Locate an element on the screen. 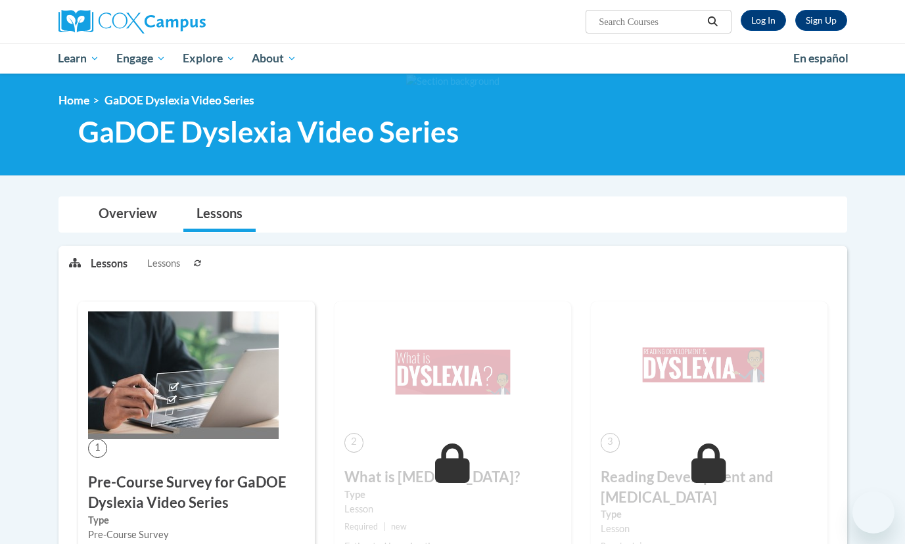  a: Cox Campus is located at coordinates (183, 22).